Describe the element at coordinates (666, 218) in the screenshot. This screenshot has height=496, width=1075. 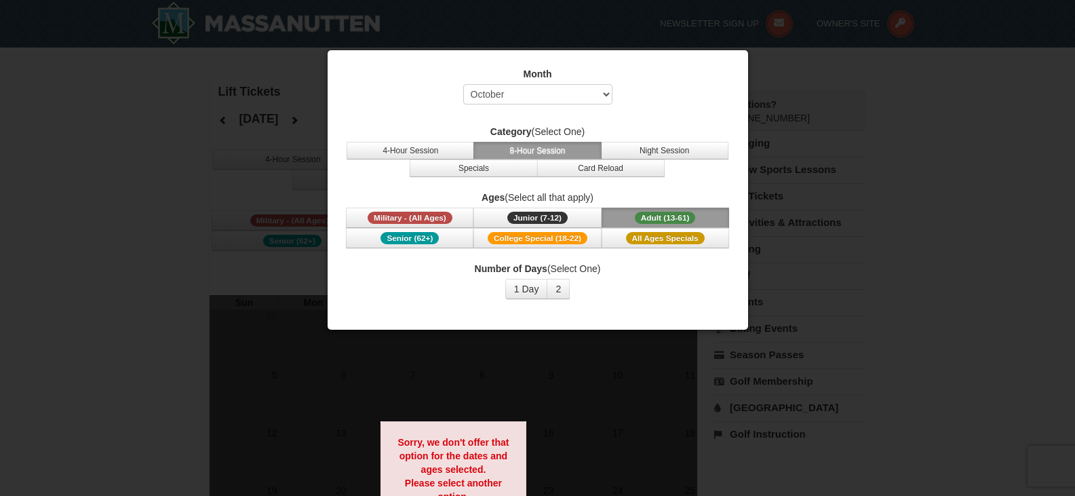
I see `button: Adult (13-61)` at that location.